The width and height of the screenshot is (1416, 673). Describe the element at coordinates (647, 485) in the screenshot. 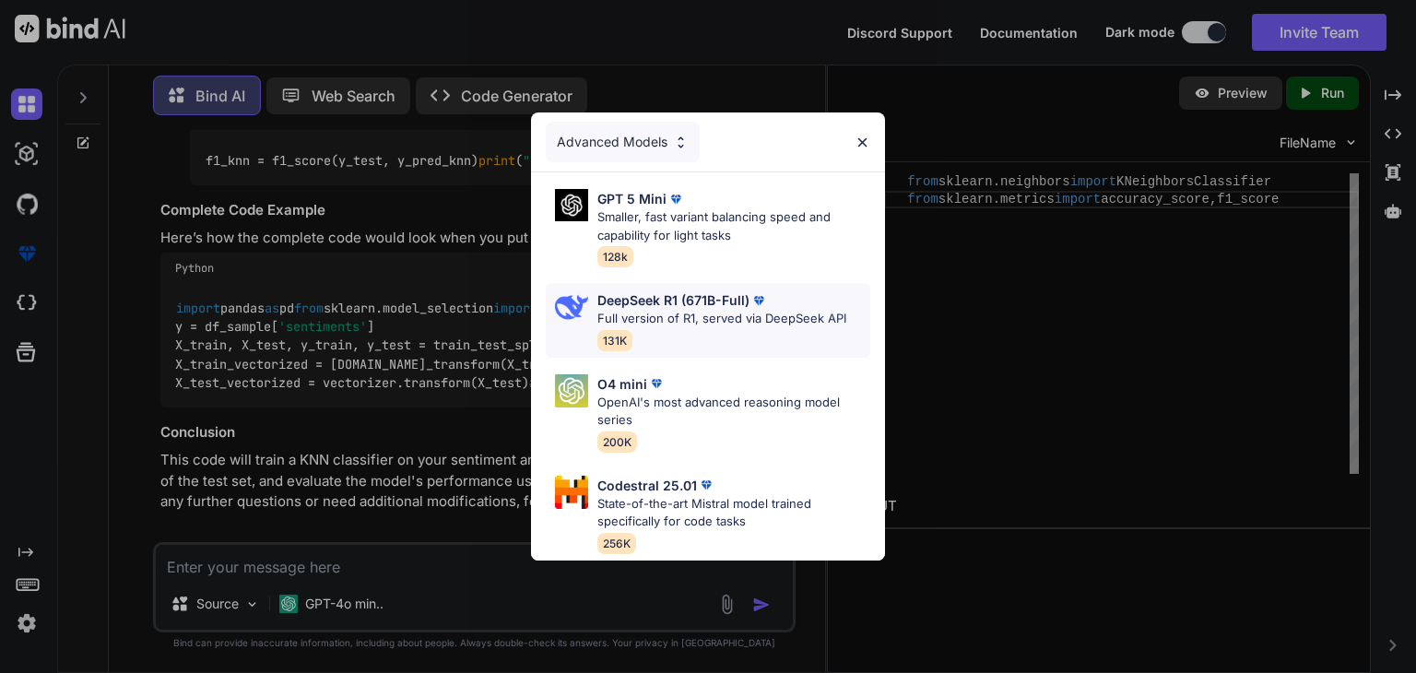

I see `p: Codestral 25.01` at that location.